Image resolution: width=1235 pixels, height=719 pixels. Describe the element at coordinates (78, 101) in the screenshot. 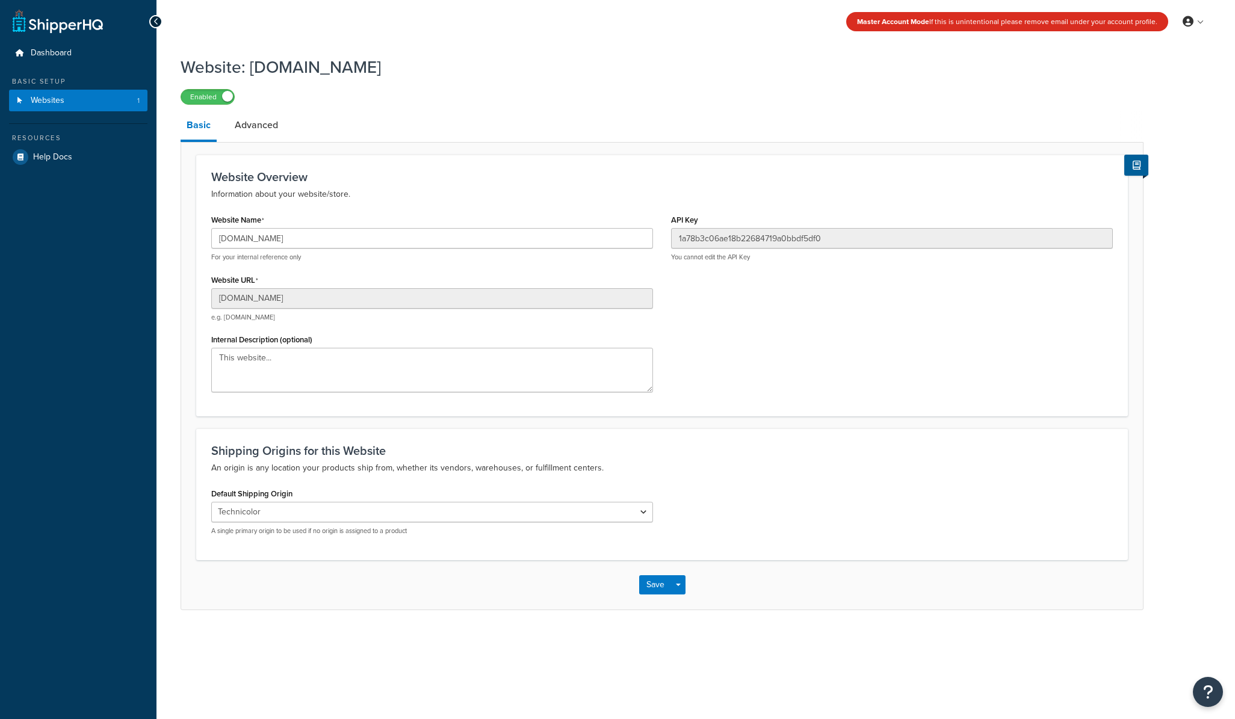

I see `li: Websites` at that location.